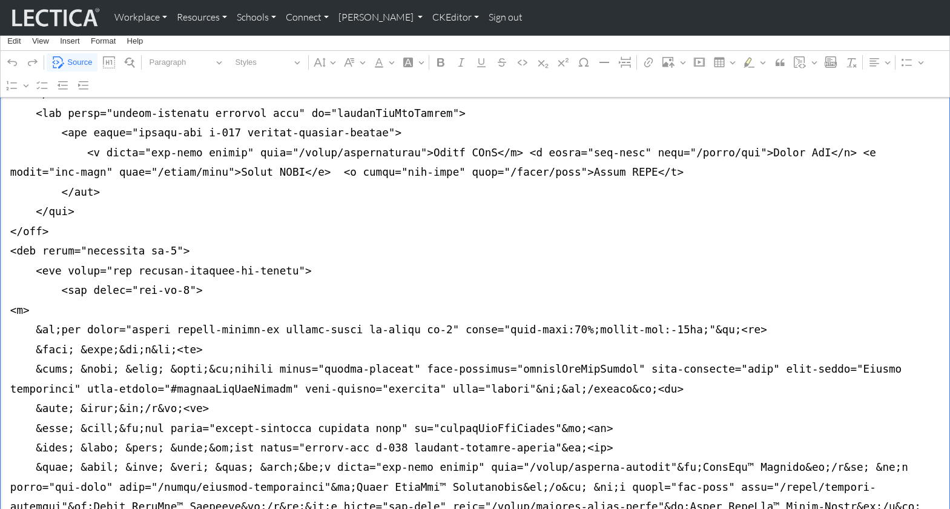 Image resolution: width=950 pixels, height=509 pixels. Describe the element at coordinates (186, 62) in the screenshot. I see `button: Paragraph, Heading` at that location.